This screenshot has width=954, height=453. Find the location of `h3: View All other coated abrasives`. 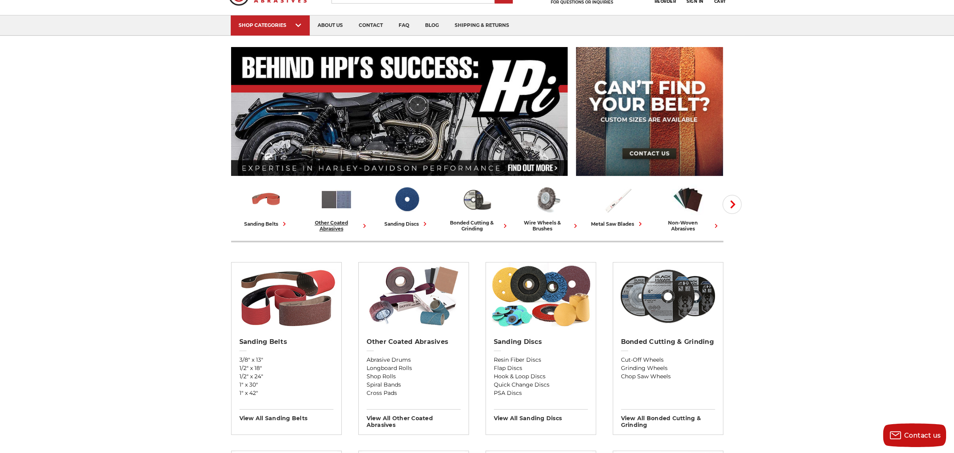

h3: View All other coated abrasives is located at coordinates (414, 418).